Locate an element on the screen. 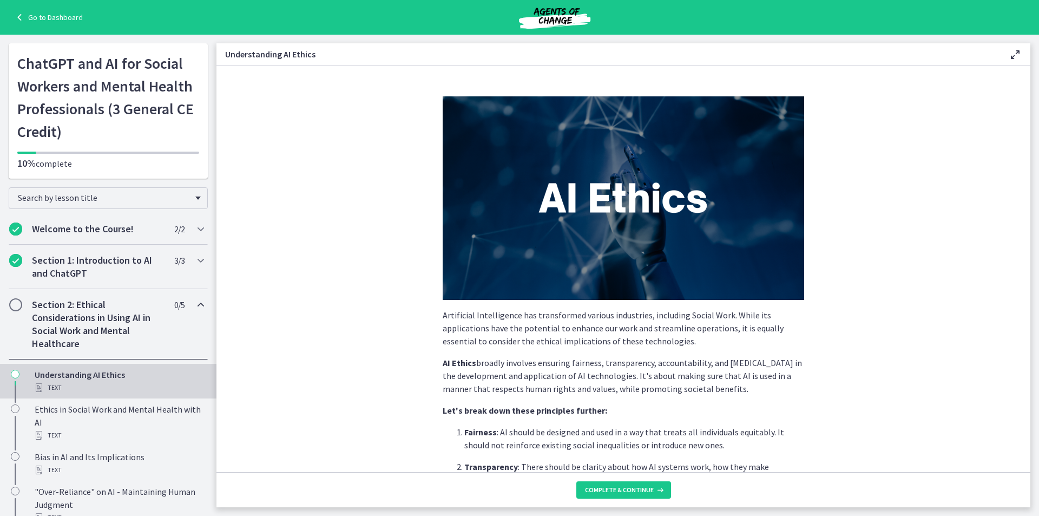 Image resolution: width=1039 pixels, height=516 pixels. a: Go to Dashboard is located at coordinates (48, 17).